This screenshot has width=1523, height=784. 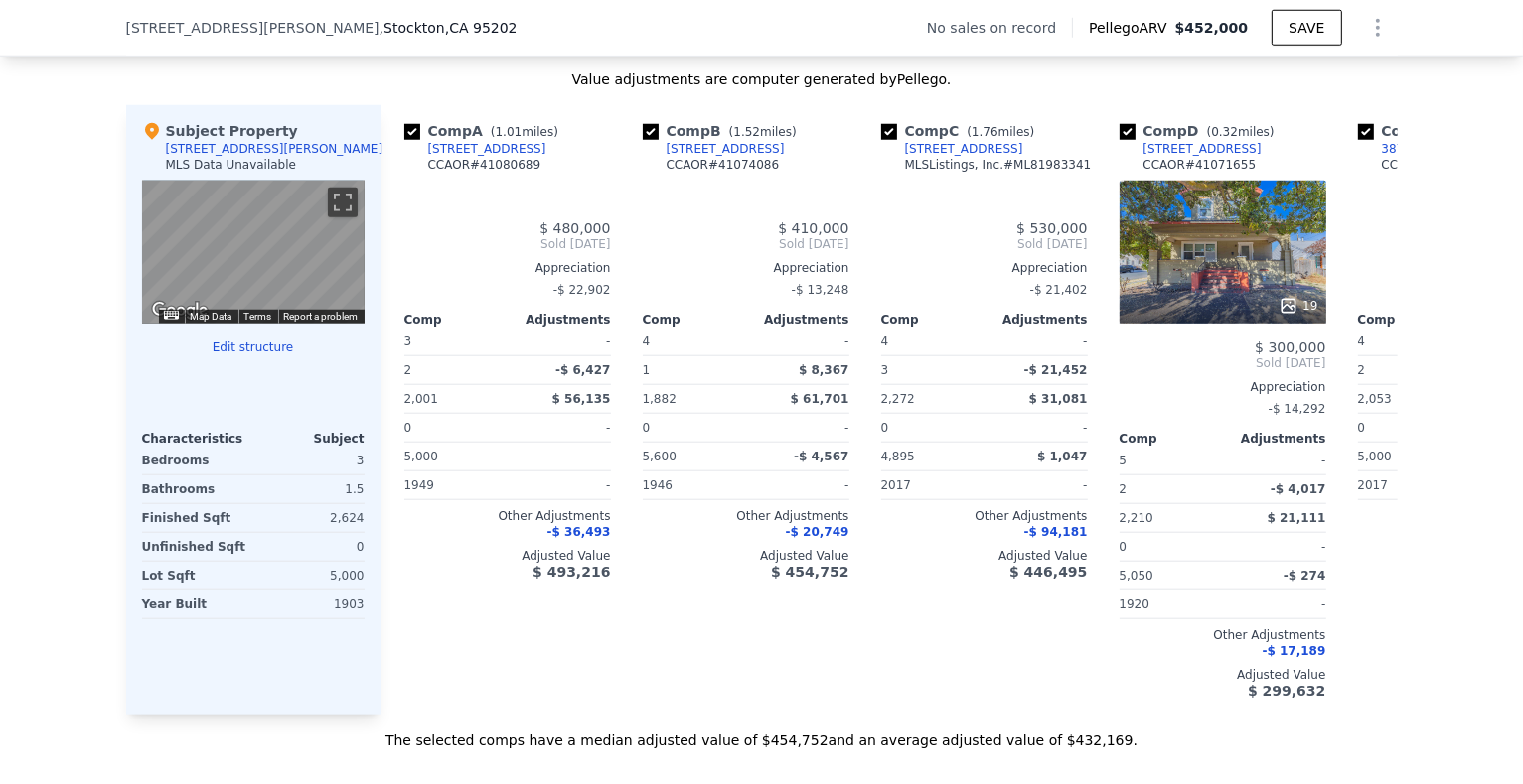 I want to click on span: -$ 94,181, so click(x=1056, y=533).